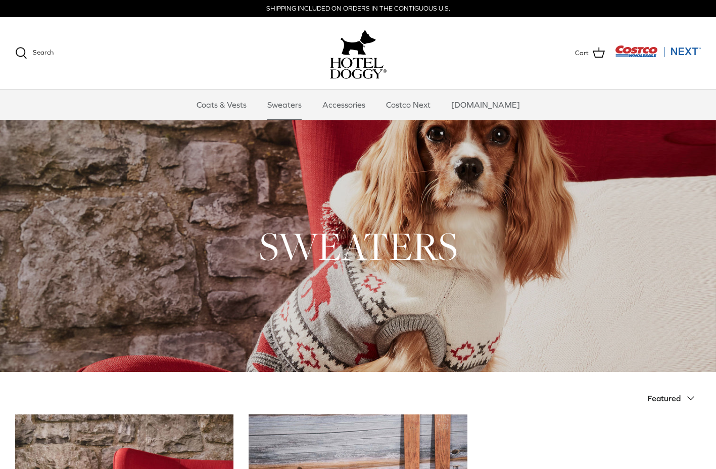 This screenshot has height=469, width=716. What do you see at coordinates (674, 398) in the screenshot?
I see `button: Featured` at bounding box center [674, 398].